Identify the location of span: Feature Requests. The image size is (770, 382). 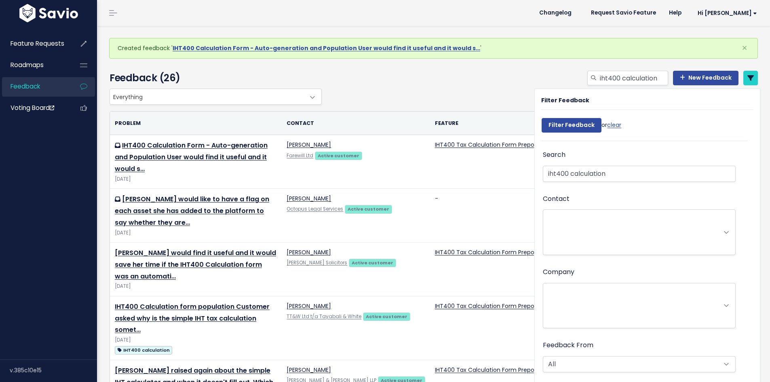
(37, 43).